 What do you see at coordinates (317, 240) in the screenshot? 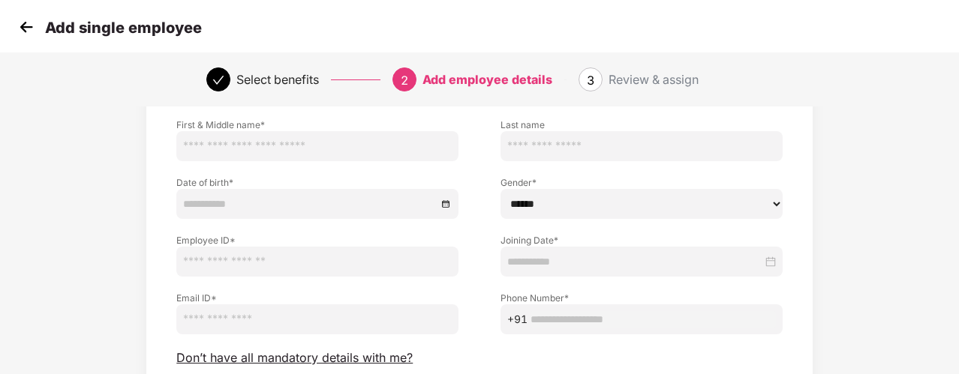
I see `label: Employee ID` at bounding box center [317, 240].